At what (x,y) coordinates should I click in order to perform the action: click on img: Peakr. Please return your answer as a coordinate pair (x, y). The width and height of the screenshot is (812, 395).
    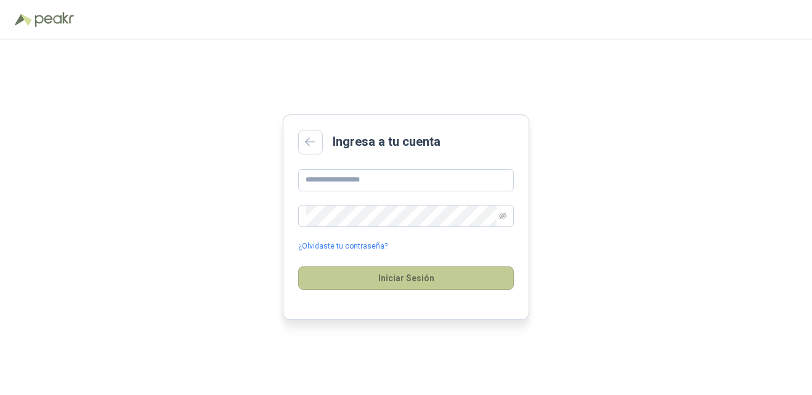
    Looking at the image, I should click on (54, 20).